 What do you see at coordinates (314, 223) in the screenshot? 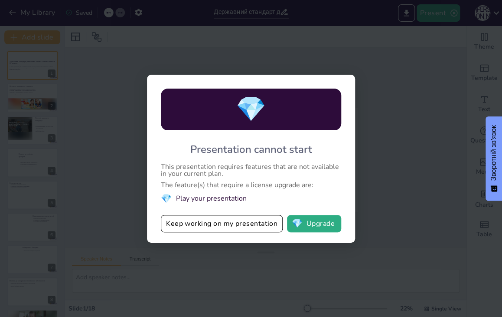
I see `button: diamondUpgrade` at bounding box center [314, 223].